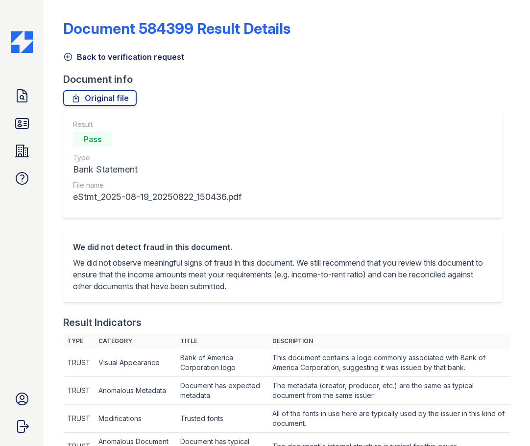 The image size is (530, 446). I want to click on div: Document info, so click(286, 79).